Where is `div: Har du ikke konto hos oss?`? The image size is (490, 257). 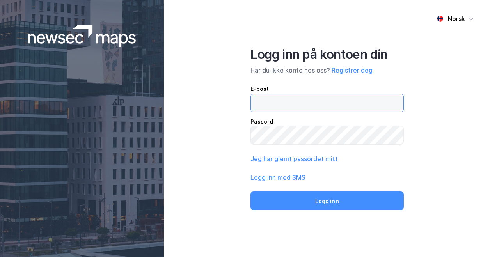 div: Har du ikke konto hos oss? is located at coordinates (327, 70).